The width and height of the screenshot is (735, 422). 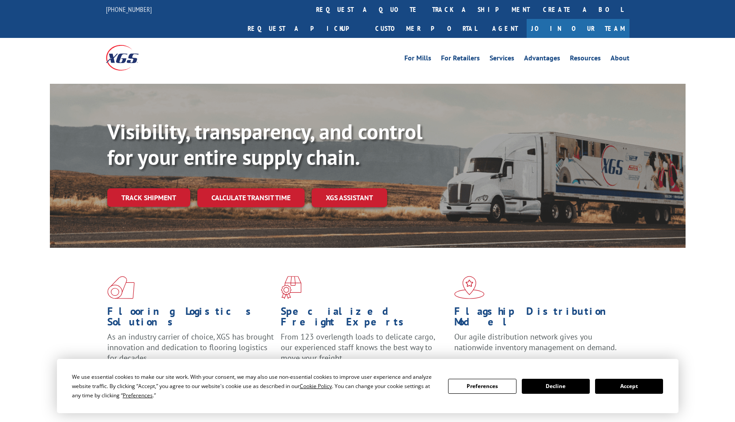 What do you see at coordinates (629, 387) in the screenshot?
I see `button: Accept` at bounding box center [629, 387].